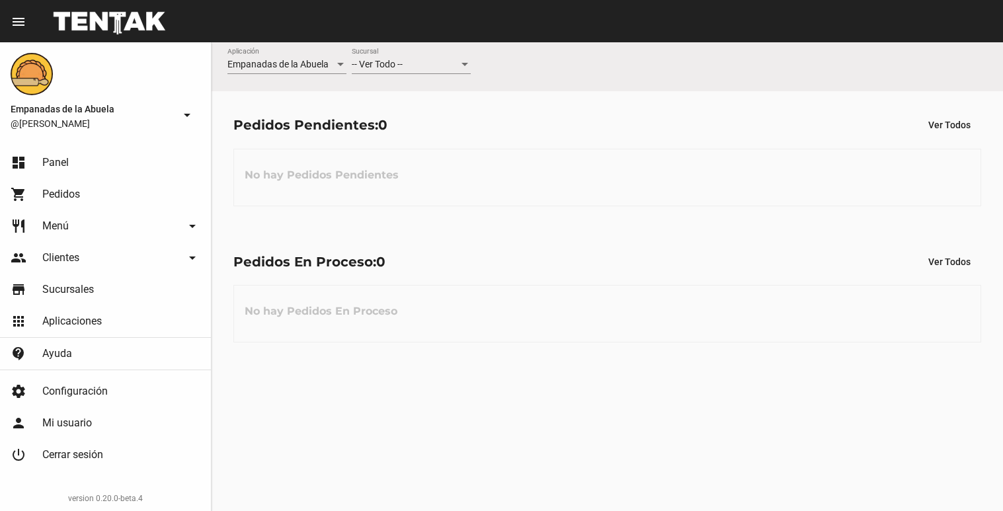 Image resolution: width=1003 pixels, height=511 pixels. What do you see at coordinates (105, 499) in the screenshot?
I see `div: version 0.20.0-beta.4` at bounding box center [105, 499].